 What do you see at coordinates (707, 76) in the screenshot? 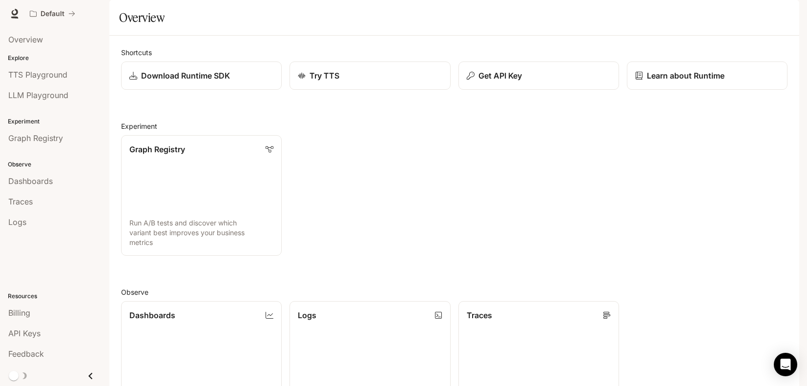
I see `a: Learn about Runtime` at bounding box center [707, 76].